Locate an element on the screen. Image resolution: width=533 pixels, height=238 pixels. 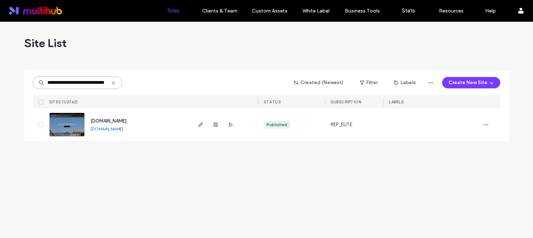
span: STATUS is located at coordinates (272, 102).